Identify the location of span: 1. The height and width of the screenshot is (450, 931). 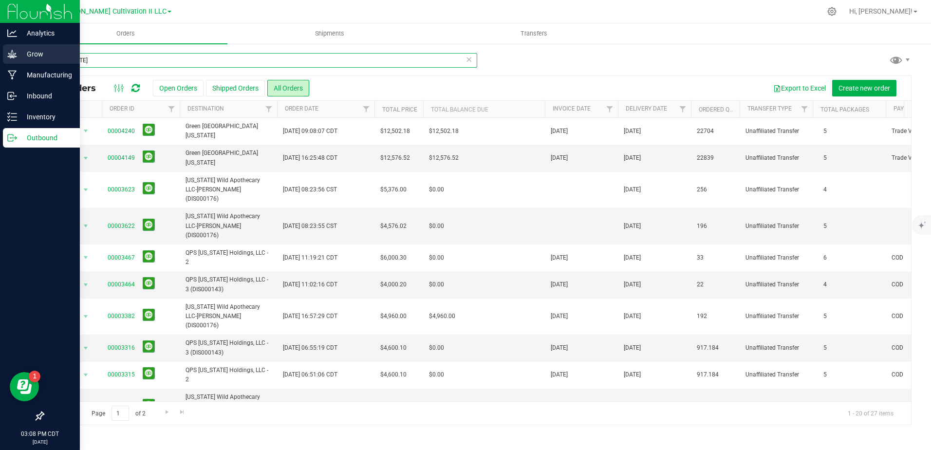
(6, 5).